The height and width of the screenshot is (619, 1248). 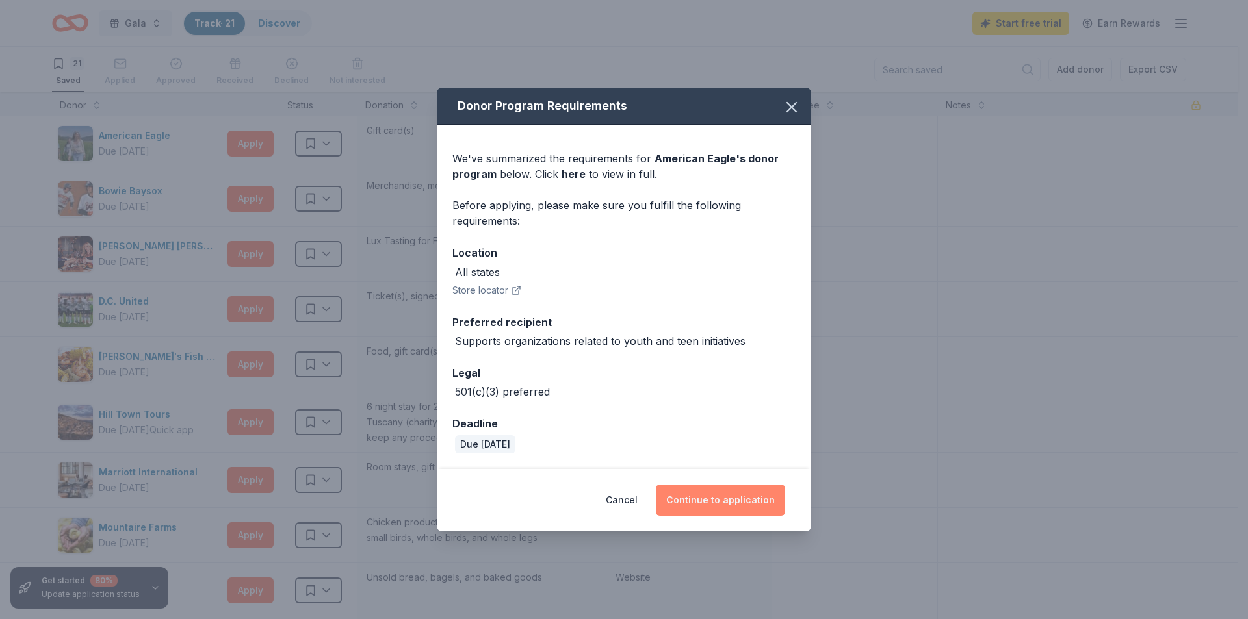 What do you see at coordinates (624, 106) in the screenshot?
I see `div: Donor Program Requirements` at bounding box center [624, 106].